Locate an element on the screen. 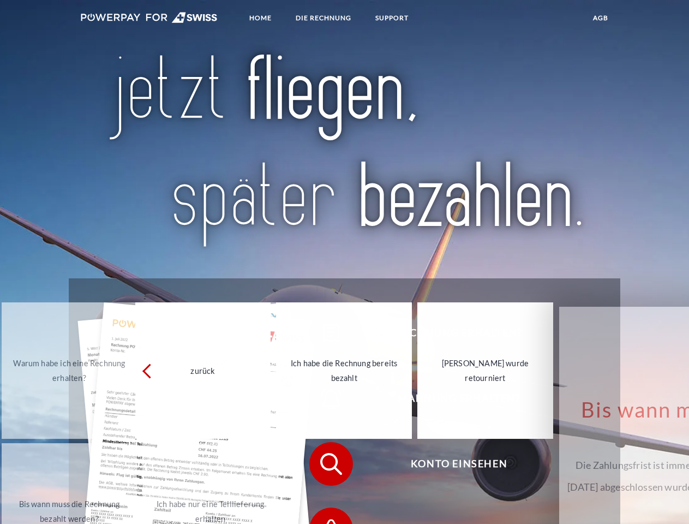 Image resolution: width=689 pixels, height=524 pixels. a: Konto einsehen is located at coordinates (451, 464).